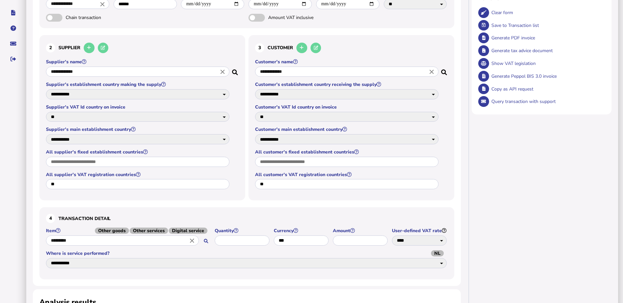  I want to click on label: Supplier's main establishment country, so click(138, 129).